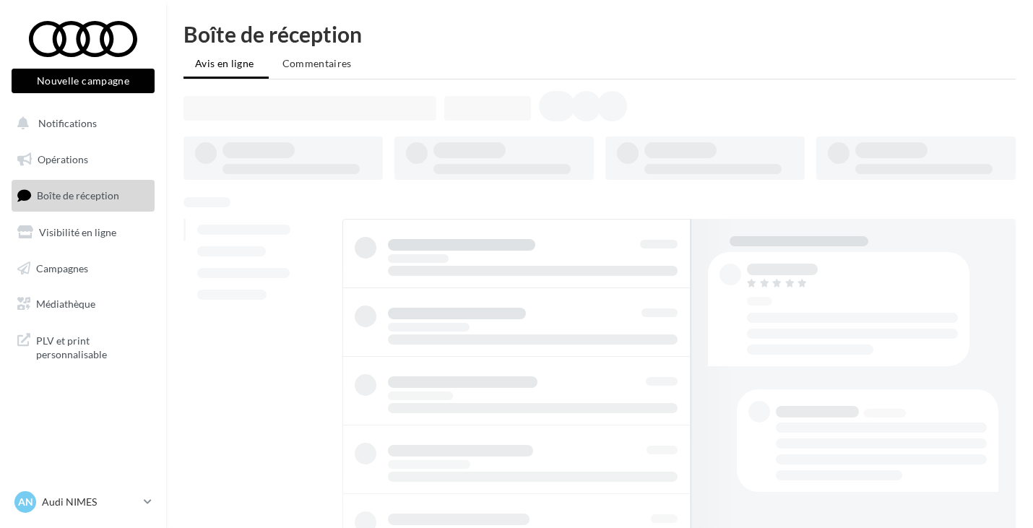 This screenshot has height=528, width=1033. What do you see at coordinates (83, 304) in the screenshot?
I see `a: Médiathèque` at bounding box center [83, 304].